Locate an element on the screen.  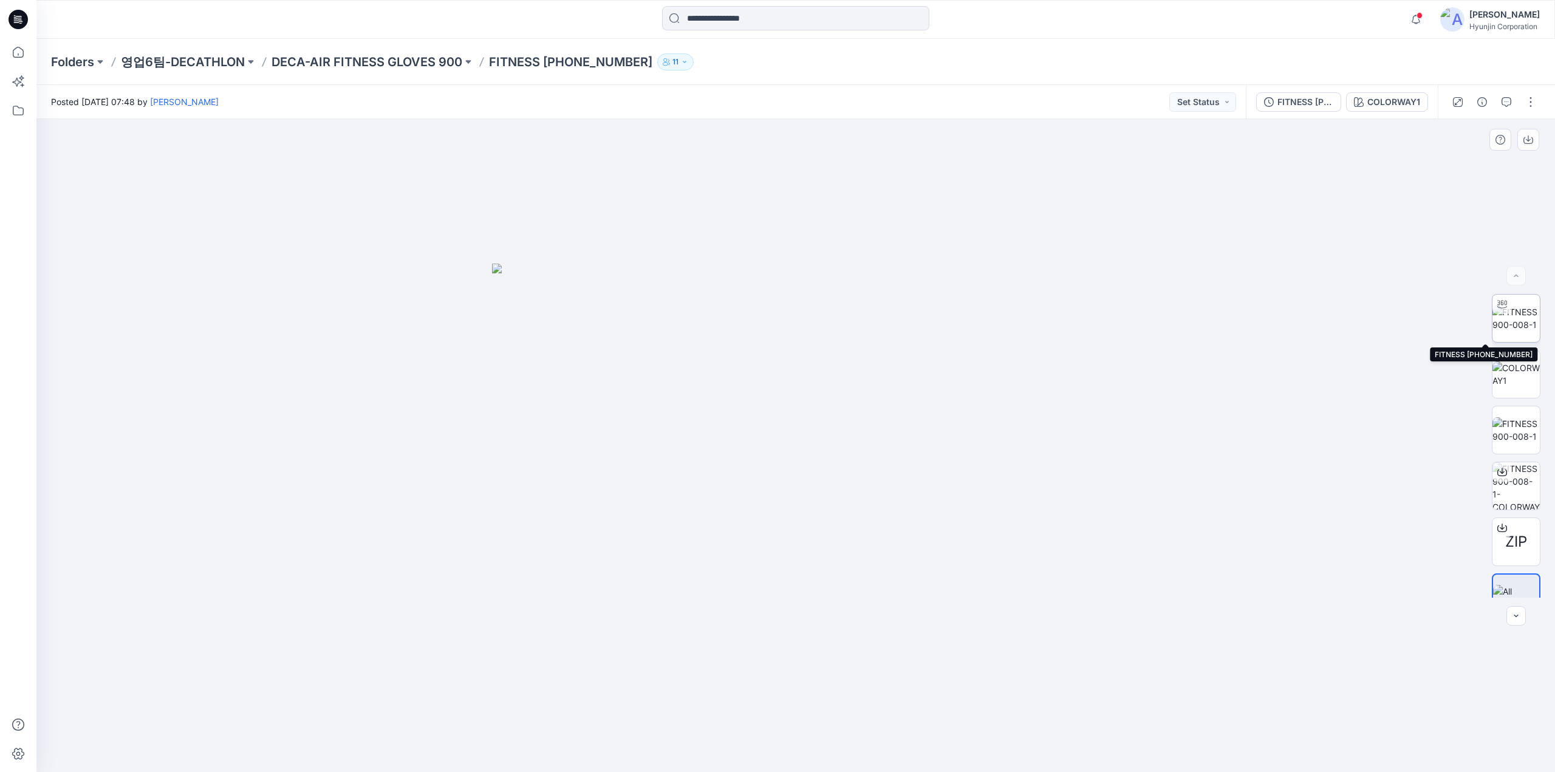
p: 11 is located at coordinates (675, 62).